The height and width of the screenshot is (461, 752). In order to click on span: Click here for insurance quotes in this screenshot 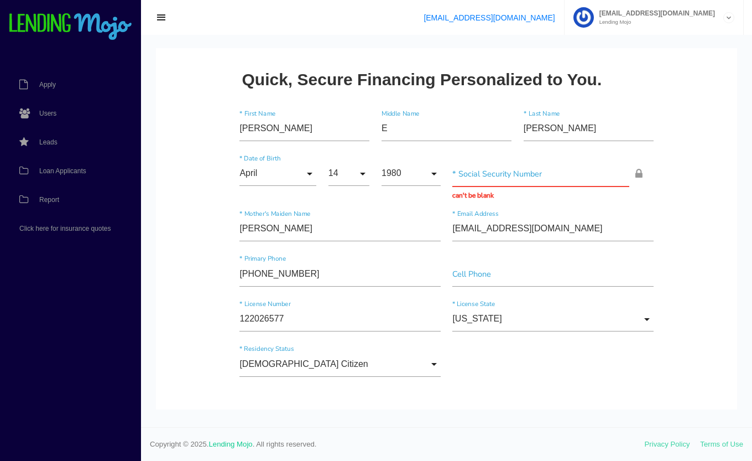, I will do `click(65, 229)`.